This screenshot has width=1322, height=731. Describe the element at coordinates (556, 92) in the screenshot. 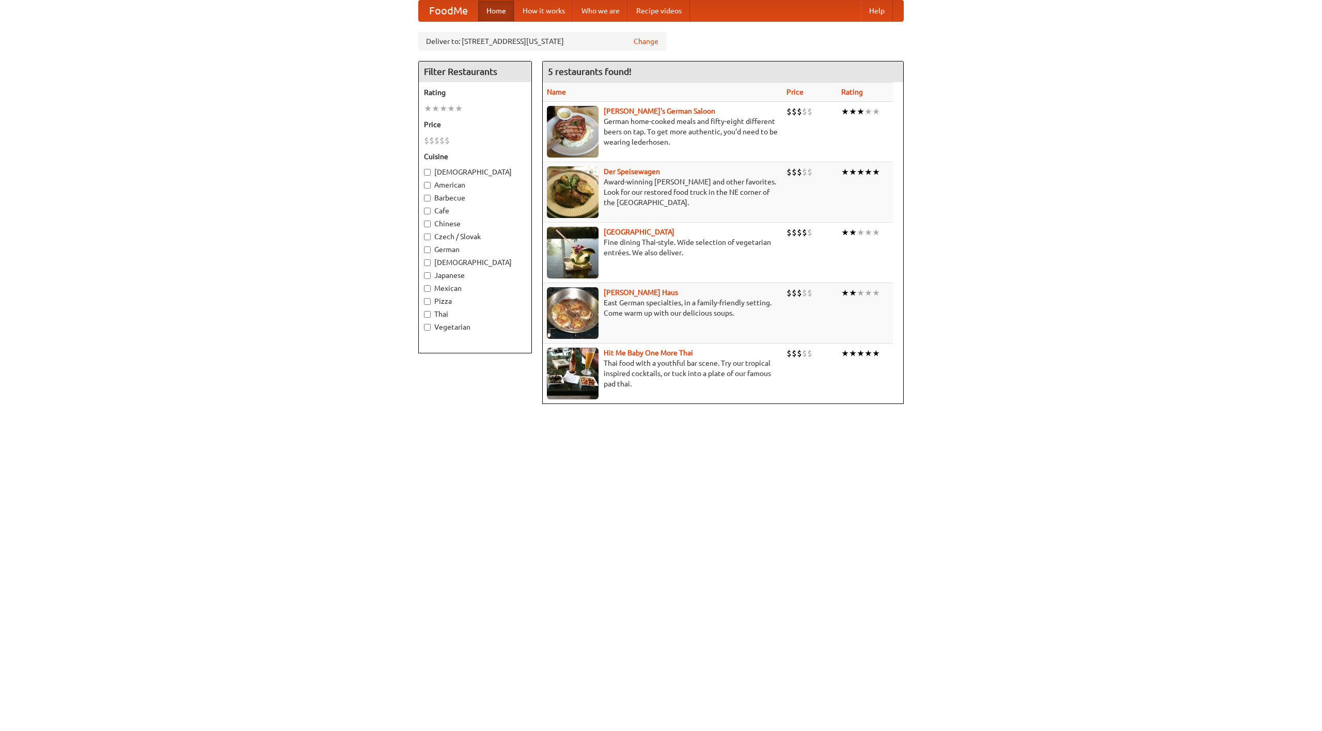

I see `a: Name` at that location.